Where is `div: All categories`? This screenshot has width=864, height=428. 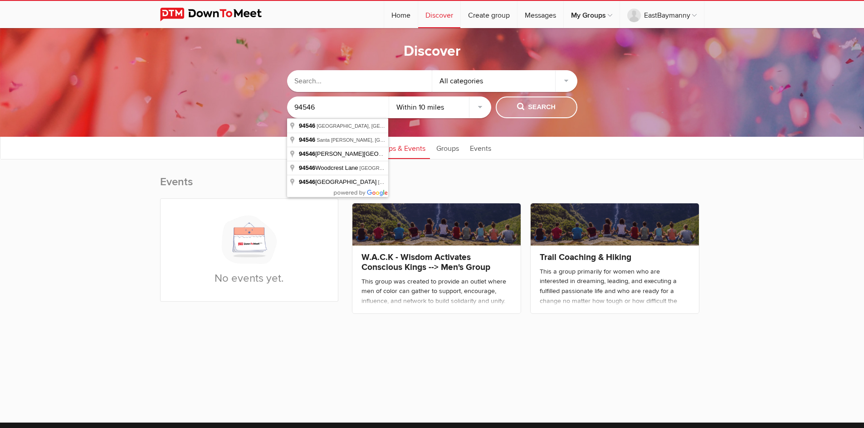 div: All categories is located at coordinates (505, 81).